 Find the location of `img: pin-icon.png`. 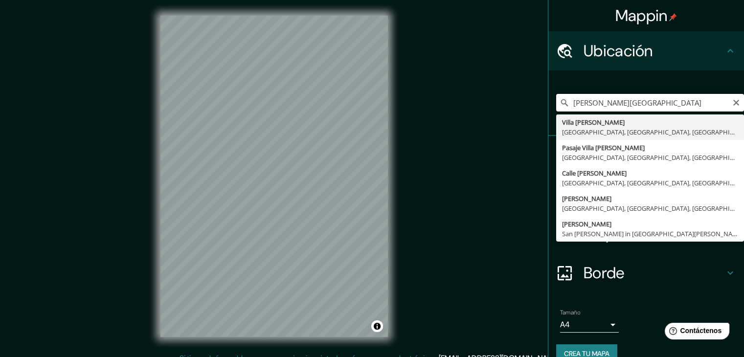

img: pin-icon.png is located at coordinates (673, 17).